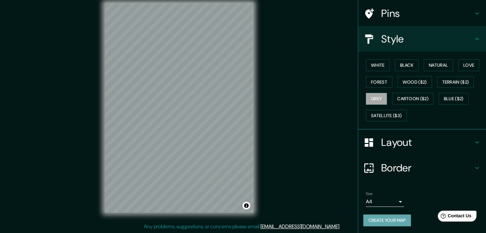 The height and width of the screenshot is (233, 486). Describe the element at coordinates (379, 82) in the screenshot. I see `button: Forest` at that location.